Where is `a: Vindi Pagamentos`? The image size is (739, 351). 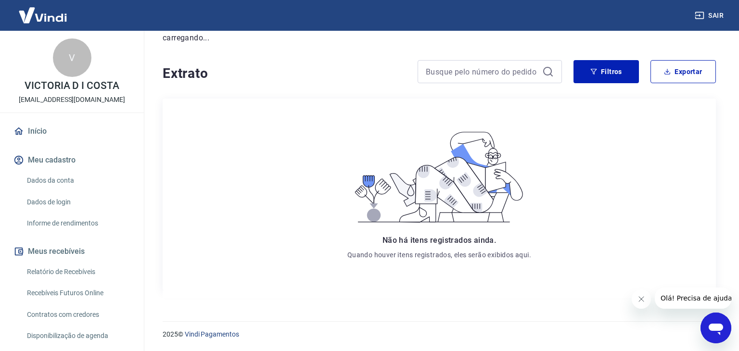 a: Vindi Pagamentos is located at coordinates (212, 334).